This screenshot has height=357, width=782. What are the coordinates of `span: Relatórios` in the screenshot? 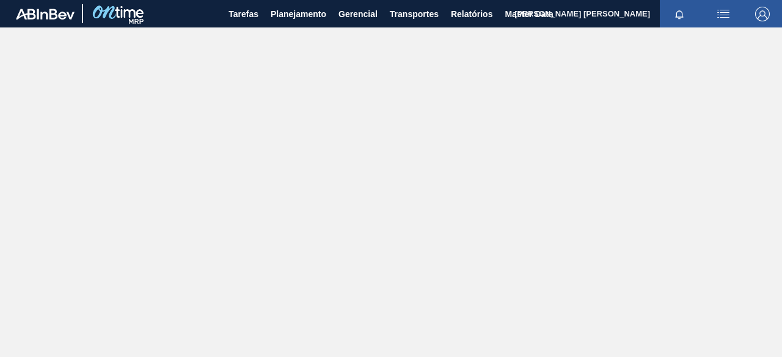 It's located at (472, 14).